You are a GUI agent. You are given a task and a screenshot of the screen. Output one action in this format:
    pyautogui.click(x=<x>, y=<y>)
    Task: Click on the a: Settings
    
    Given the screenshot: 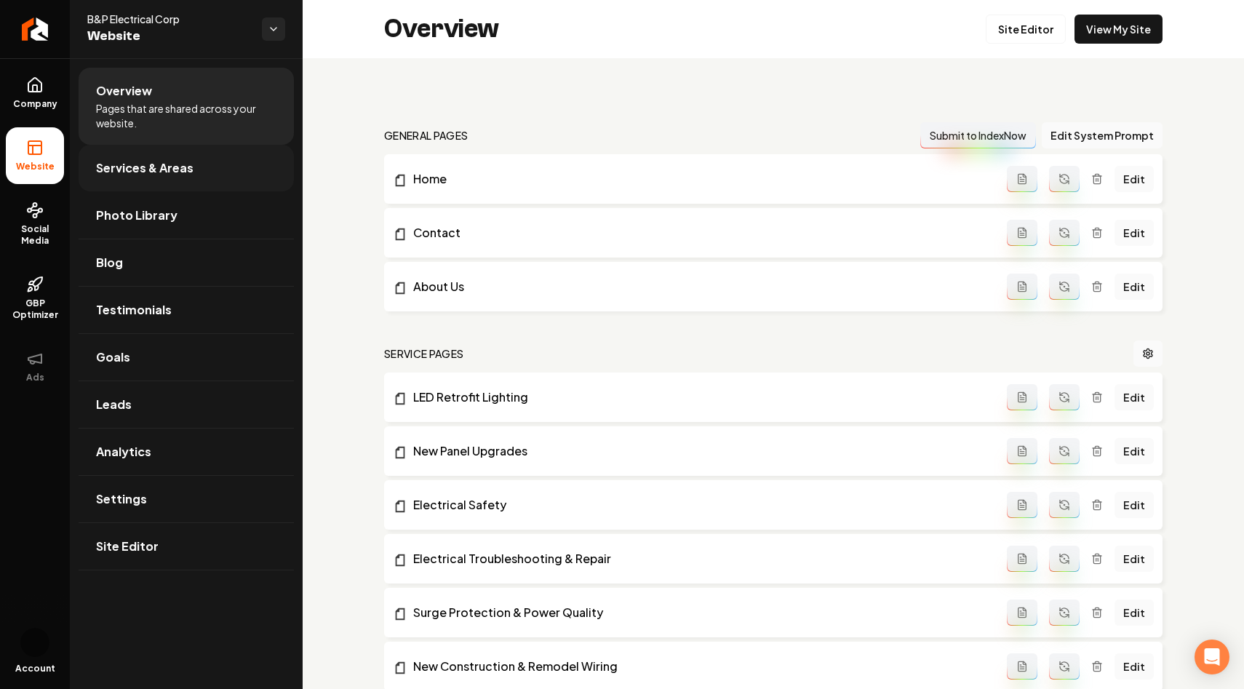 What is the action you would take?
    pyautogui.click(x=186, y=499)
    